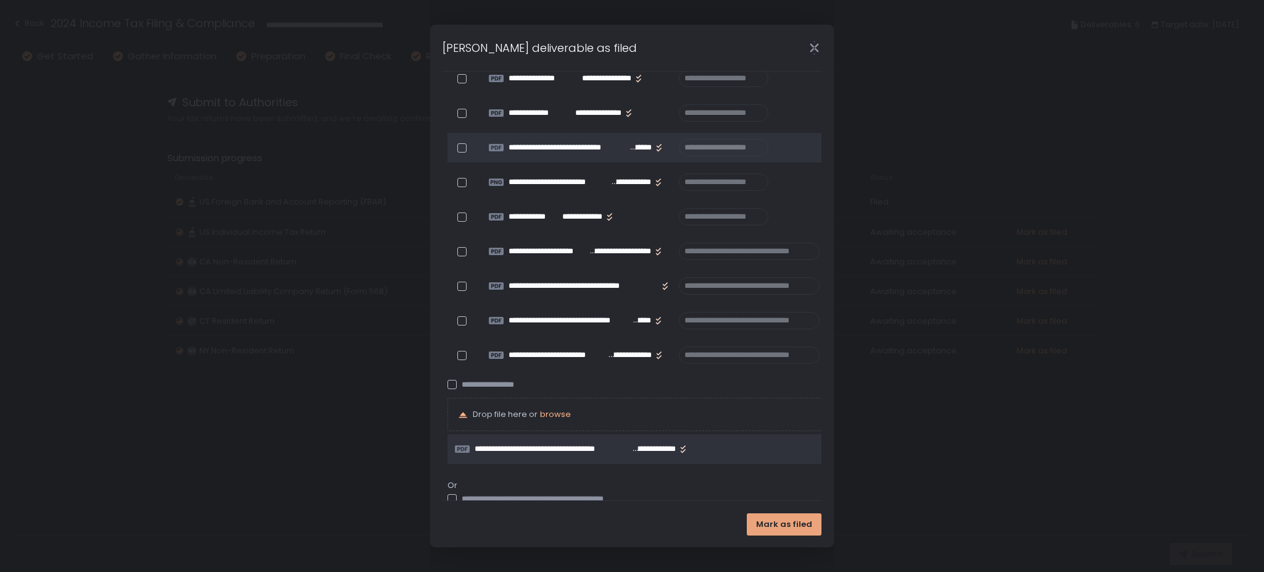 Image resolution: width=1264 pixels, height=572 pixels. What do you see at coordinates (814, 48) in the screenshot?
I see `div: Close` at bounding box center [814, 48].